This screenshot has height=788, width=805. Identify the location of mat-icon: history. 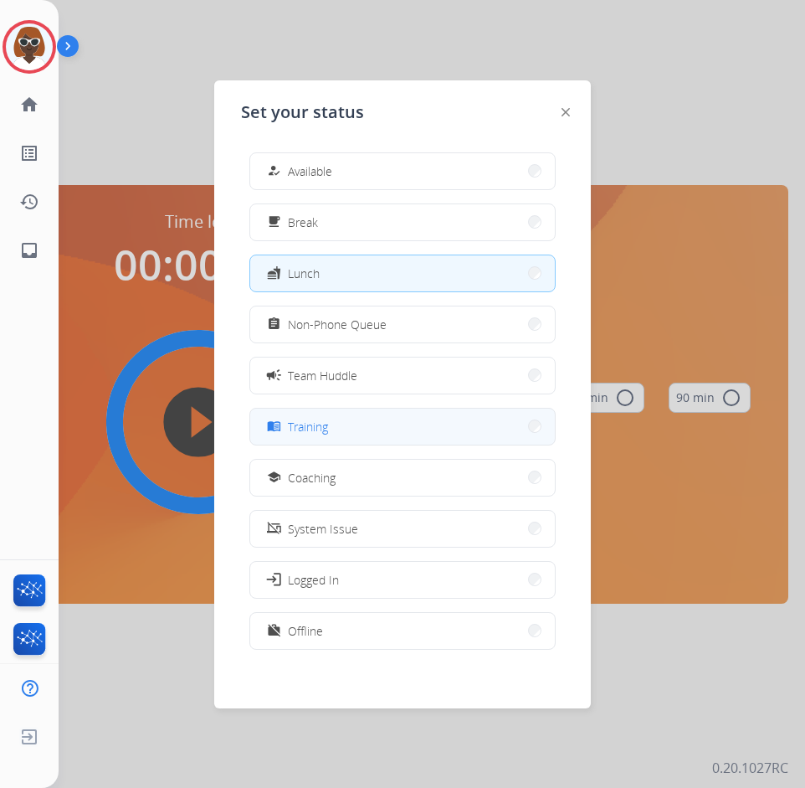
(29, 202).